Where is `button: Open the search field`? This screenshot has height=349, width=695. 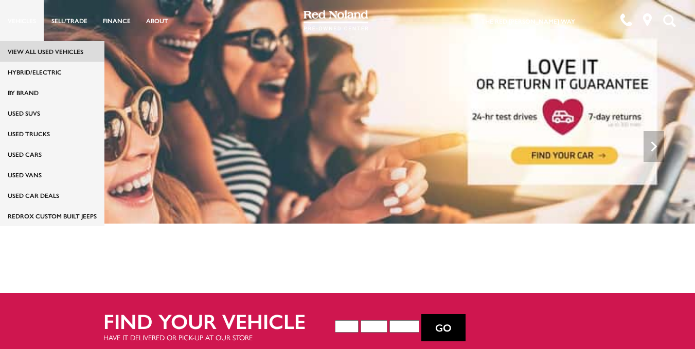
button: Open the search field is located at coordinates (670, 21).